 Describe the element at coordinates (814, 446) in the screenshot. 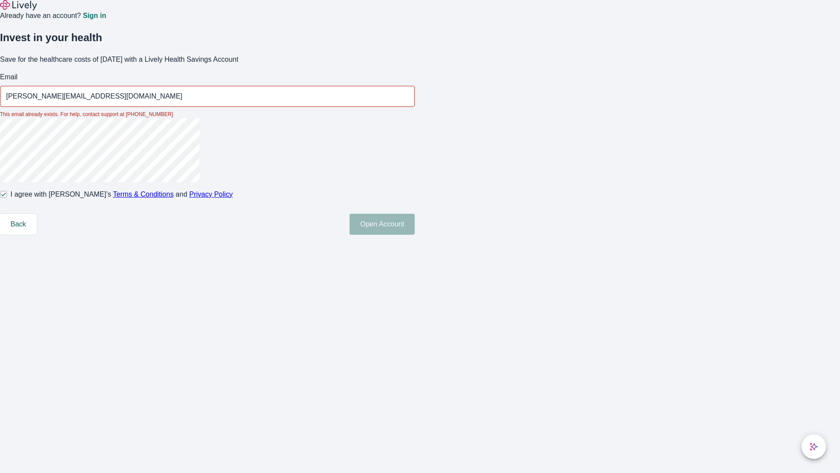

I see `svg: Lively AI Assistant` at that location.